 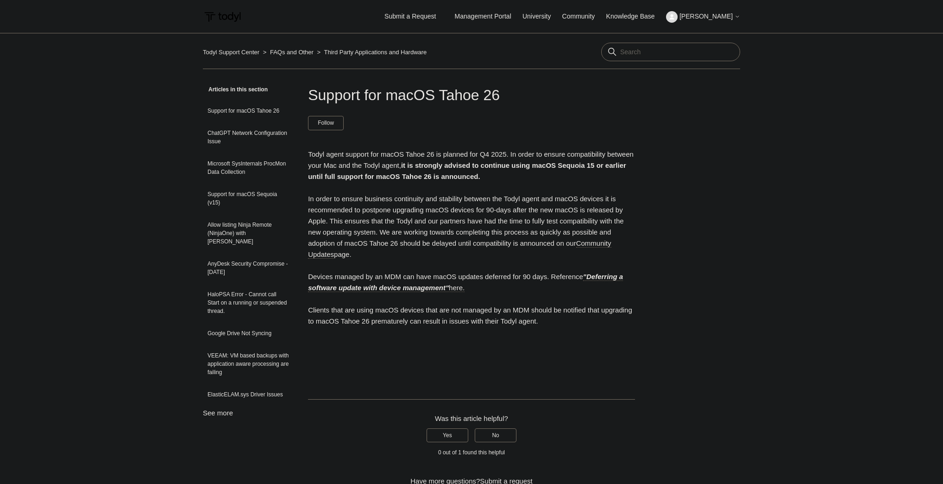 I want to click on input: Search, so click(x=671, y=52).